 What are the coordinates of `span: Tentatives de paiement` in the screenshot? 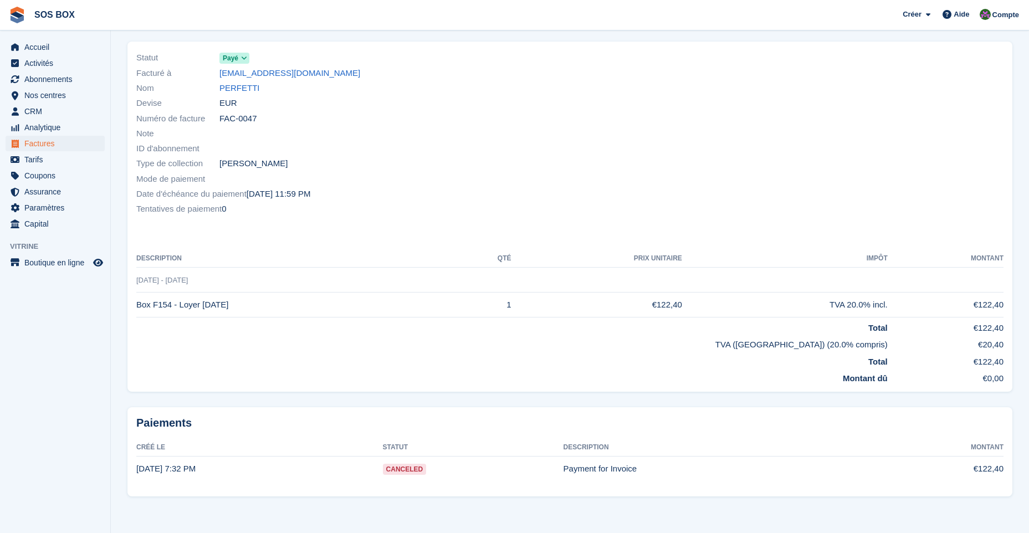 It's located at (179, 209).